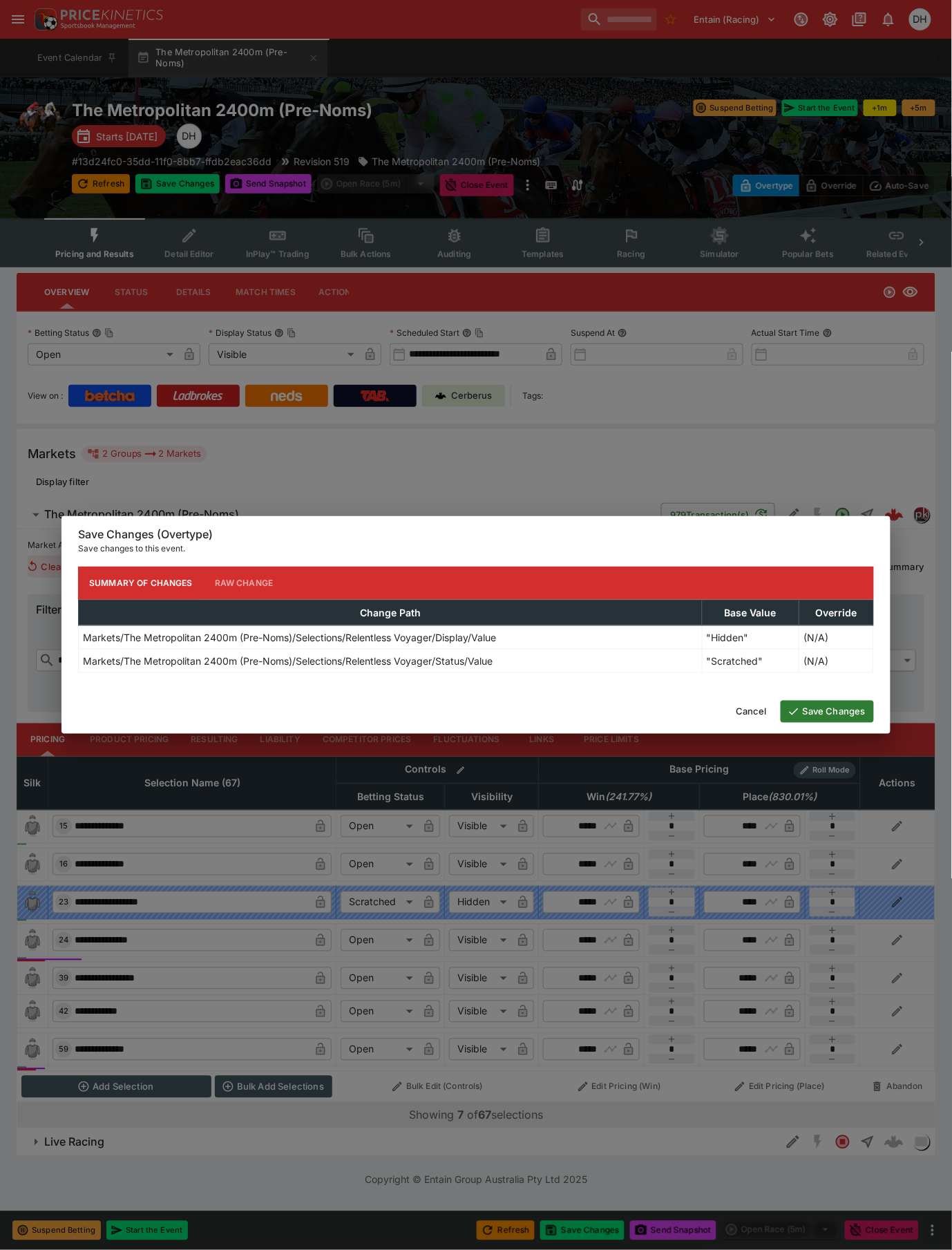 This screenshot has width=952, height=1250. What do you see at coordinates (827, 711) in the screenshot?
I see `button: Save Changes` at bounding box center [827, 711].